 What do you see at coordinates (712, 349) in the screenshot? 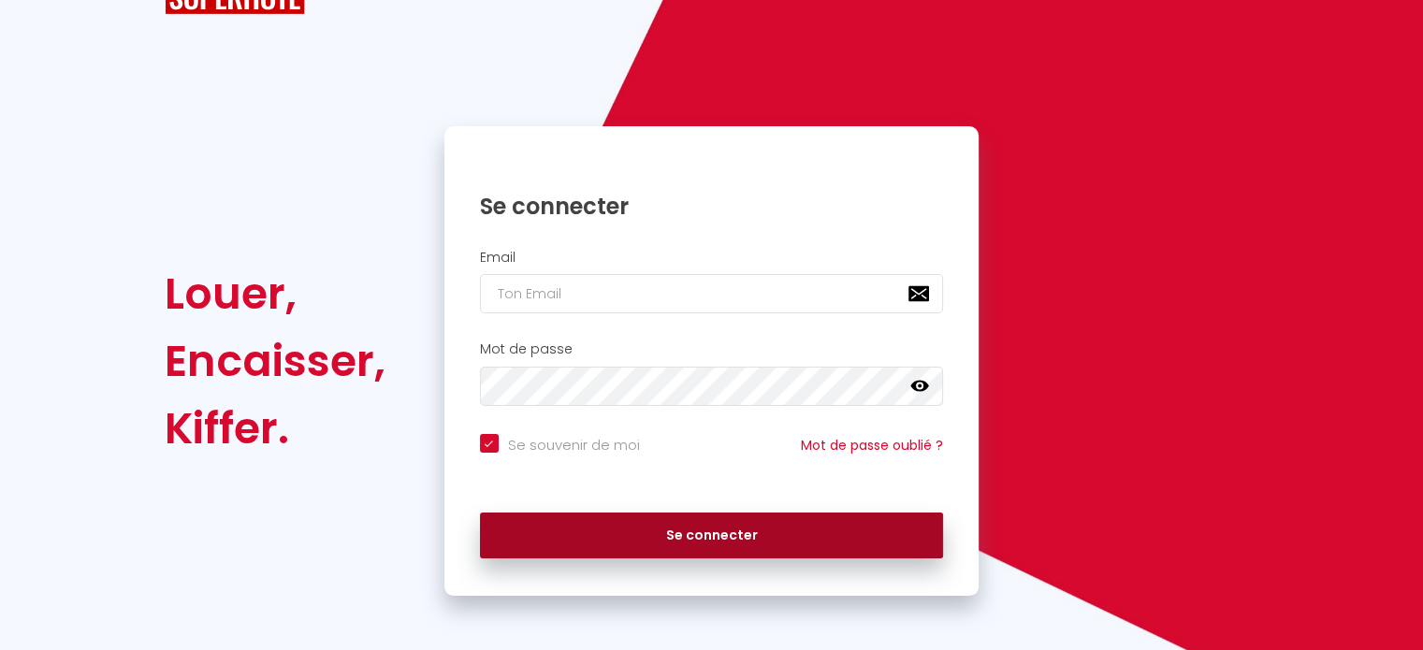
I see `h2: Mot de passe` at bounding box center [712, 349].